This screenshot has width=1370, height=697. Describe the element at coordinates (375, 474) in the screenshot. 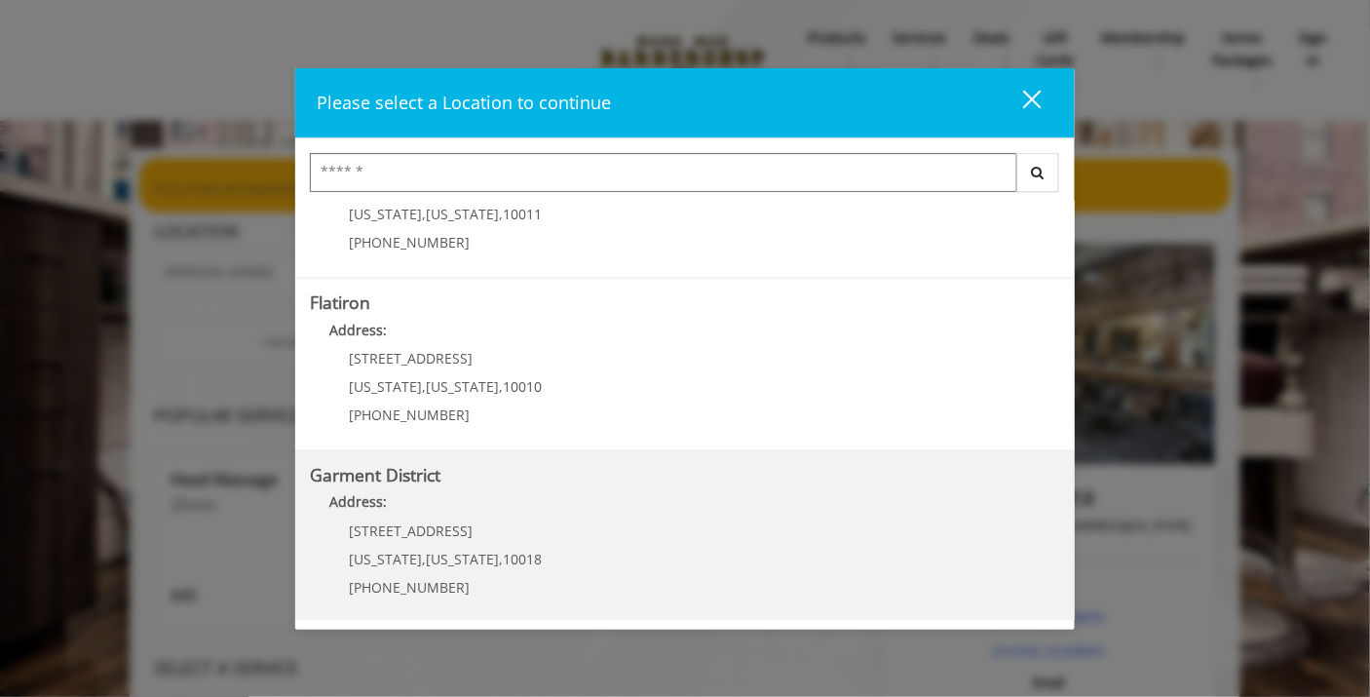

I see `b: Garment District` at that location.